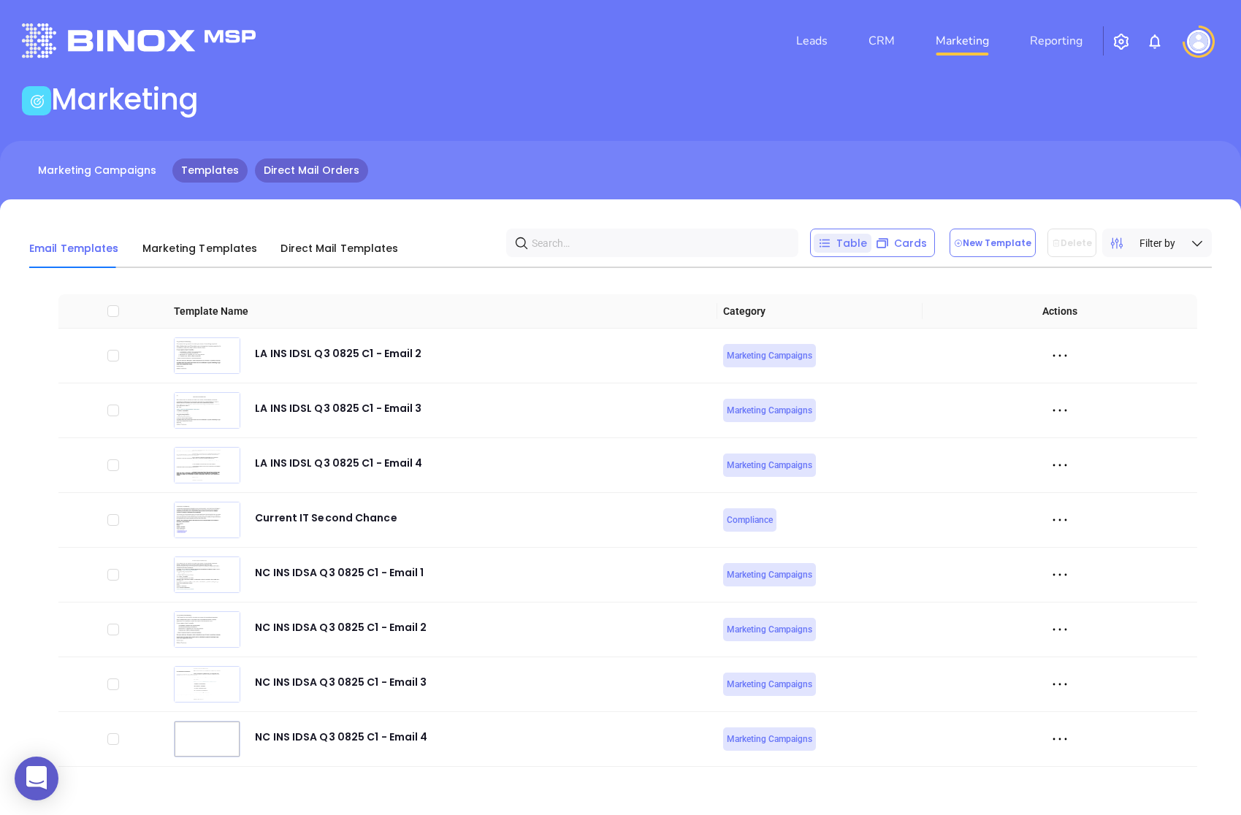 This screenshot has width=1241, height=815. What do you see at coordinates (125, 99) in the screenshot?
I see `h1: Marketing` at bounding box center [125, 99].